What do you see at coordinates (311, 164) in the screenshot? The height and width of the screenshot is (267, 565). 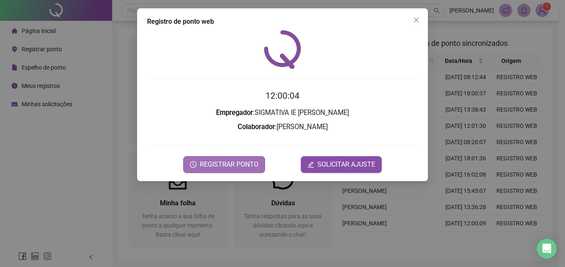 I see `span: edit` at bounding box center [311, 164].